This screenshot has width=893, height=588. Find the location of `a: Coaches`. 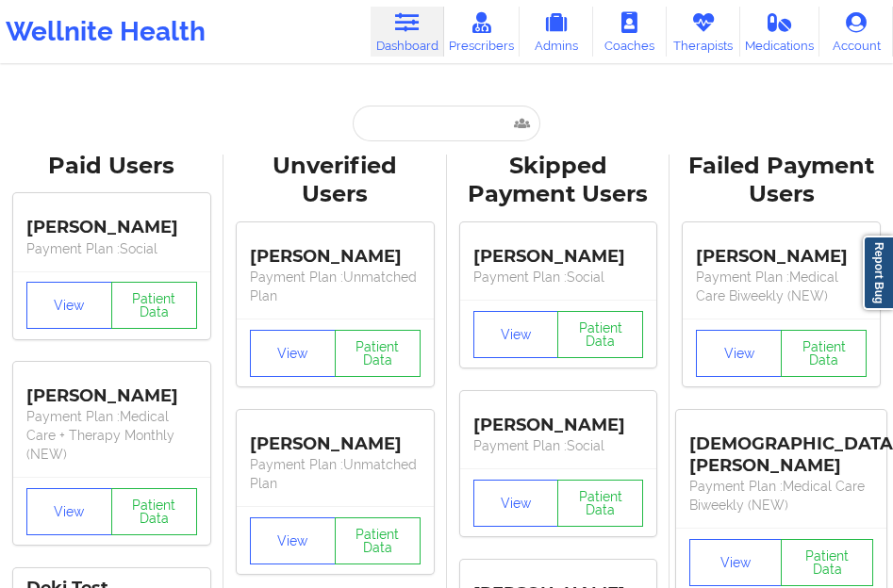

a: Coaches is located at coordinates (630, 31).